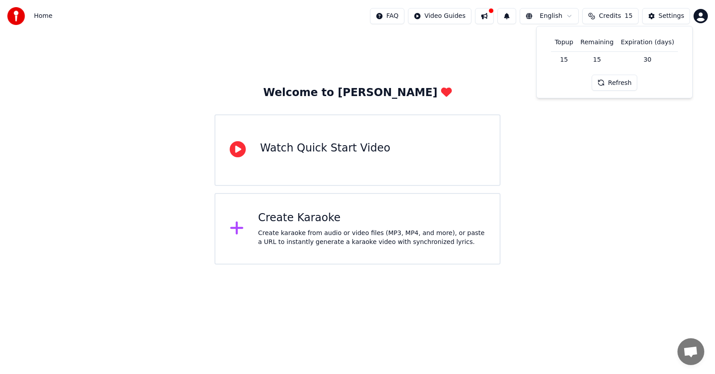 Image resolution: width=715 pixels, height=374 pixels. What do you see at coordinates (629, 16) in the screenshot?
I see `span: 15` at bounding box center [629, 16].